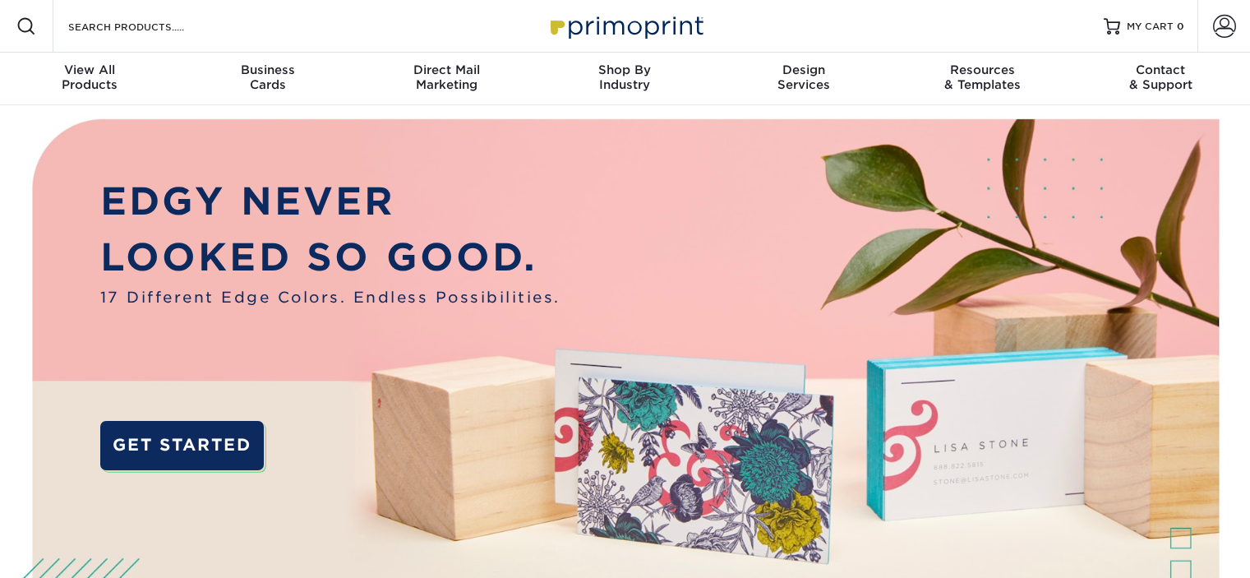 The height and width of the screenshot is (578, 1250). Describe the element at coordinates (981, 77) in the screenshot. I see `div: & Templates` at that location.